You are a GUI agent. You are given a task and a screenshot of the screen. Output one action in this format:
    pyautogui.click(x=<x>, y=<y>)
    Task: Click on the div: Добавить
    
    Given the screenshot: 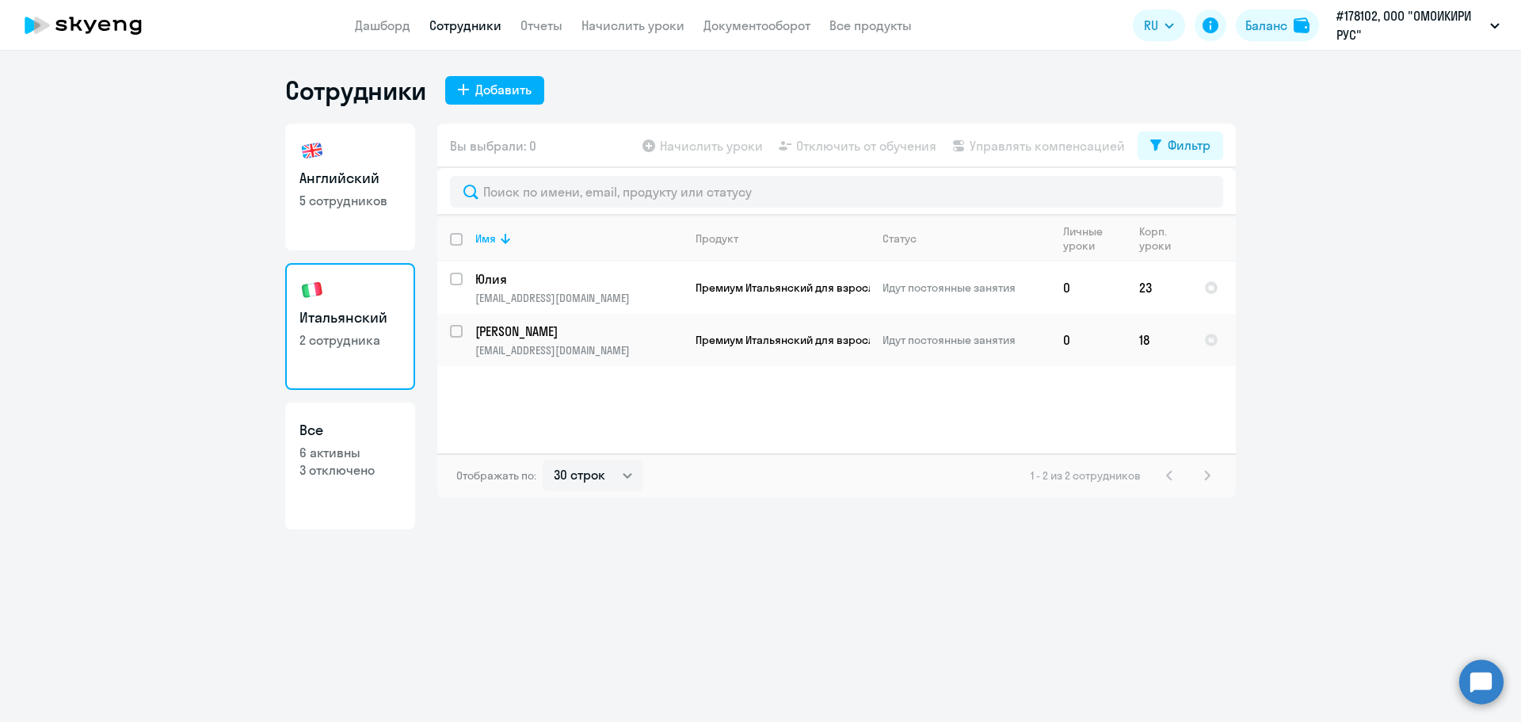 What is the action you would take?
    pyautogui.click(x=503, y=90)
    